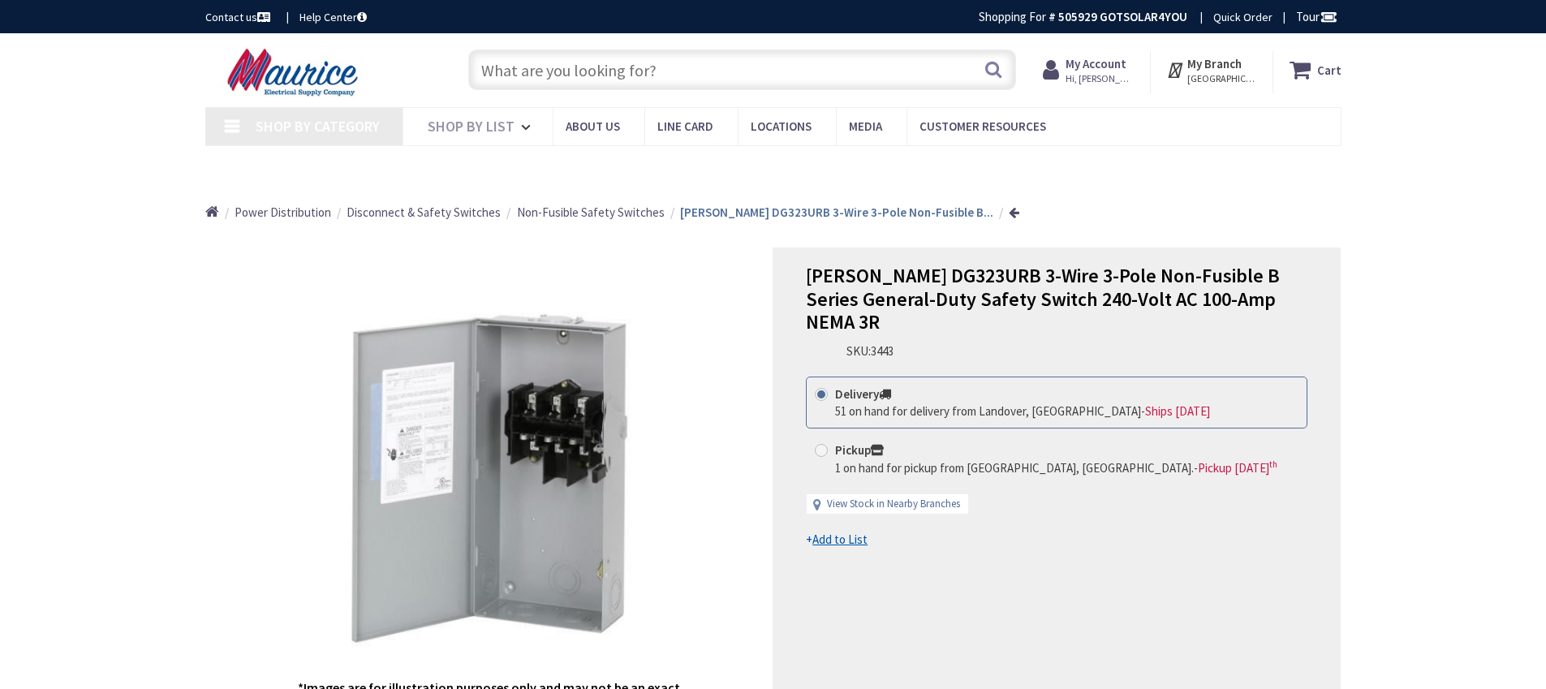 This screenshot has height=689, width=1546. I want to click on span: Tour, so click(1317, 16).